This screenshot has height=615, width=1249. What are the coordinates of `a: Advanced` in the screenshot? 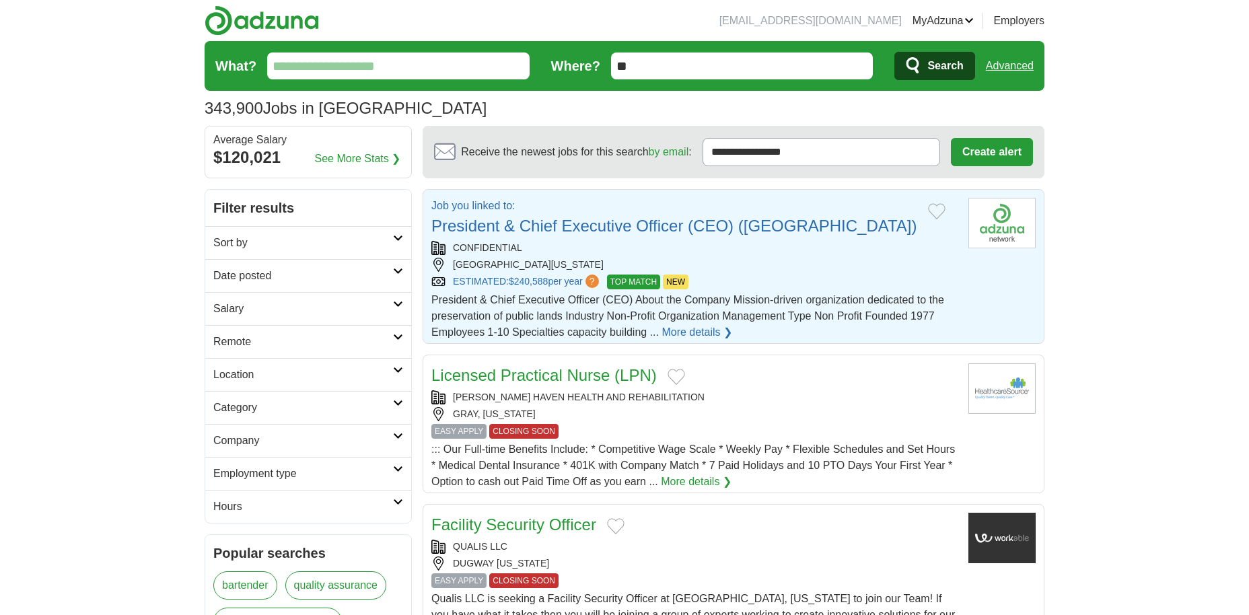 It's located at (1009, 66).